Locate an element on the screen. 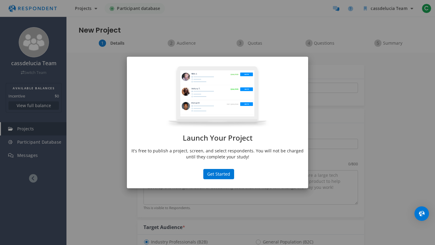  p: It's free to publish a project, screen, and select respondents. You will not be charged until the... is located at coordinates (217, 154).